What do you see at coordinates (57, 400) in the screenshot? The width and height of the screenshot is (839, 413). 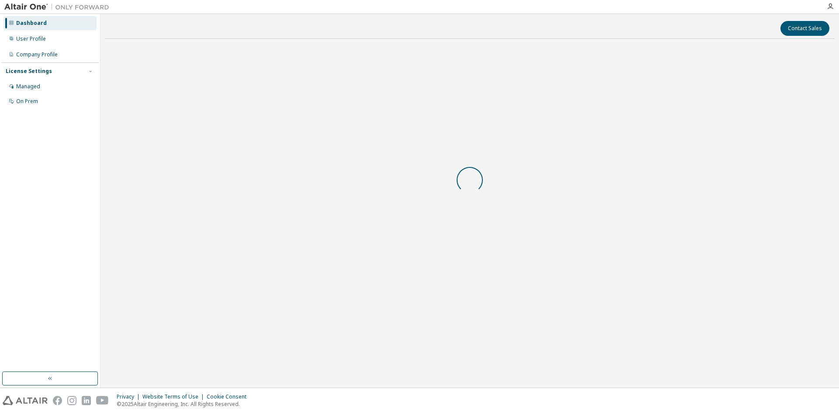 I see `img: facebook.svg` at bounding box center [57, 400].